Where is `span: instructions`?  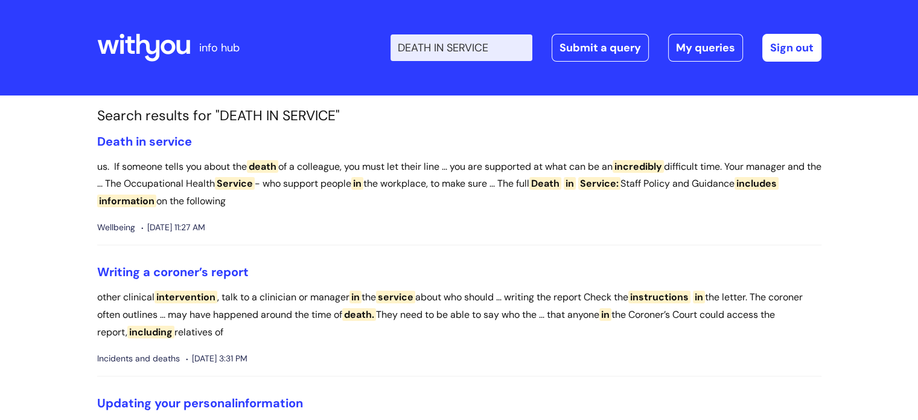 span: instructions is located at coordinates (659, 296).